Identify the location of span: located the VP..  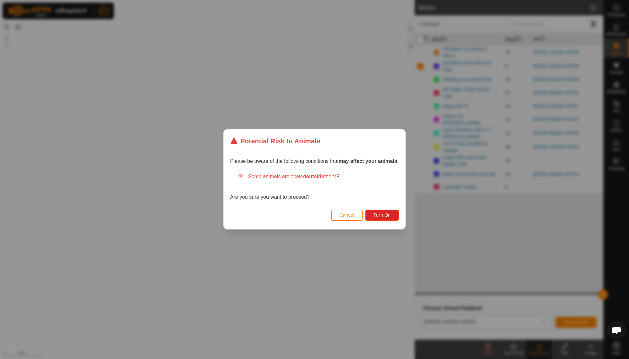
(315, 177).